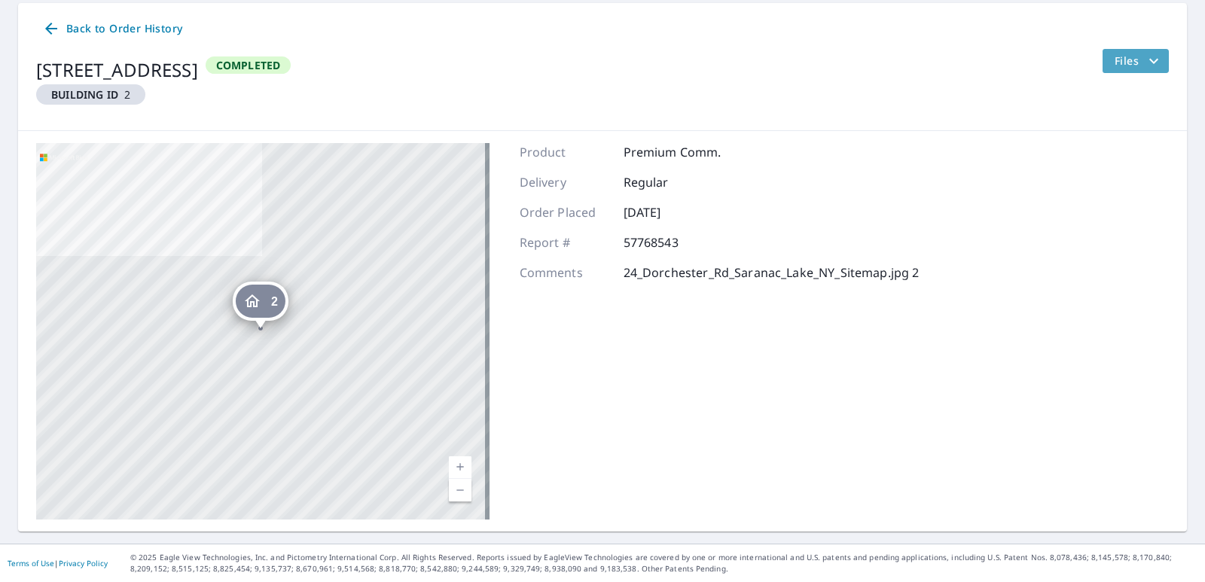 The height and width of the screenshot is (582, 1205). Describe the element at coordinates (565, 273) in the screenshot. I see `p: Comments` at that location.